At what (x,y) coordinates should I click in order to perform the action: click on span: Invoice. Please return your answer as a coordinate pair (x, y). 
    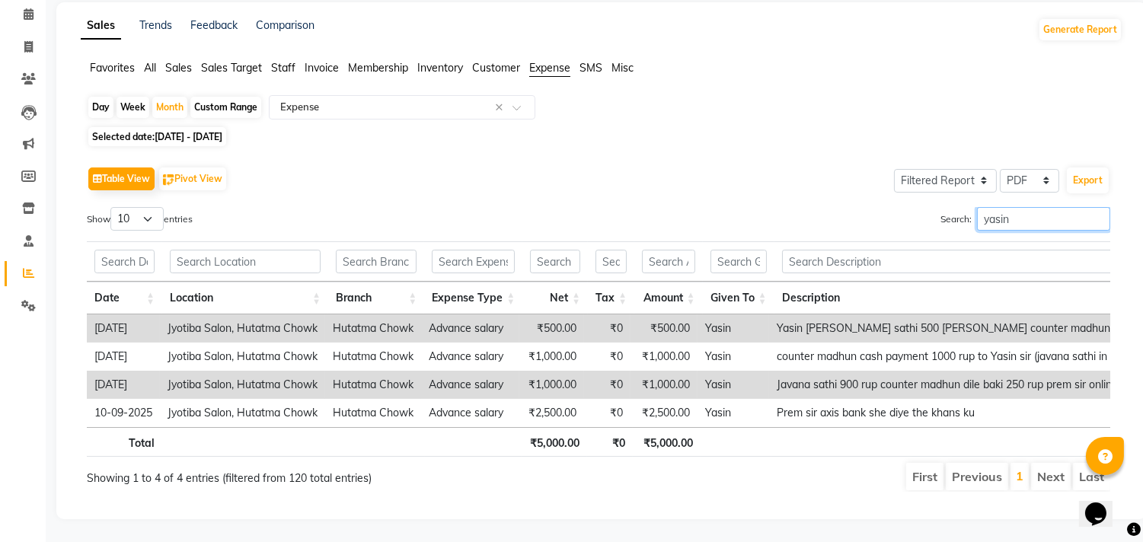
    Looking at the image, I should click on (321, 68).